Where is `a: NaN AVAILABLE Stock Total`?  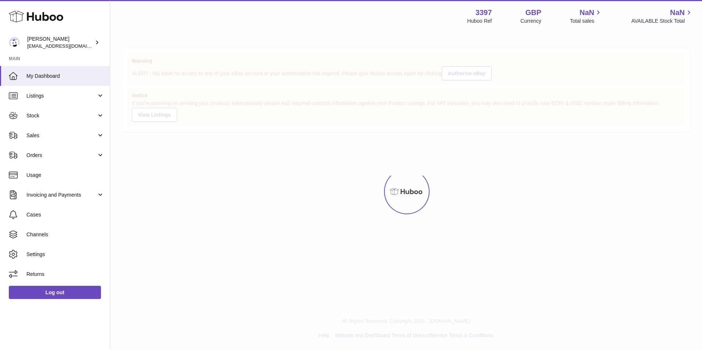 a: NaN AVAILABLE Stock Total is located at coordinates (662, 16).